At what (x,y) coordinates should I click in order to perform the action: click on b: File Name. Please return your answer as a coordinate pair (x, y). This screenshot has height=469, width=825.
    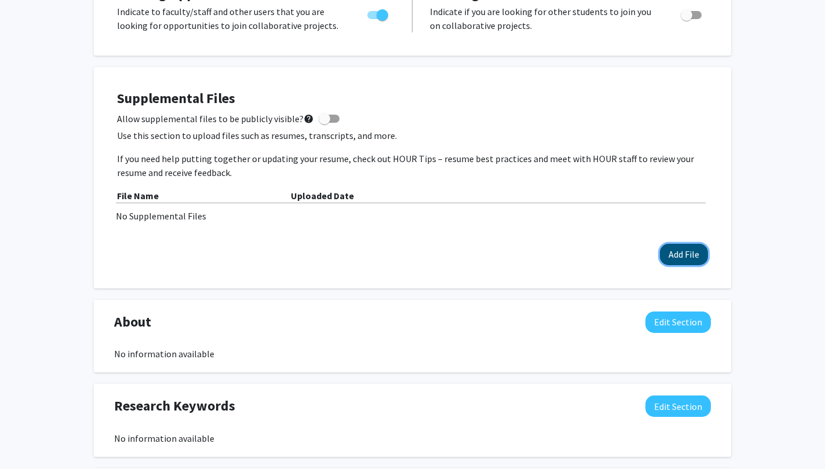
    Looking at the image, I should click on (138, 196).